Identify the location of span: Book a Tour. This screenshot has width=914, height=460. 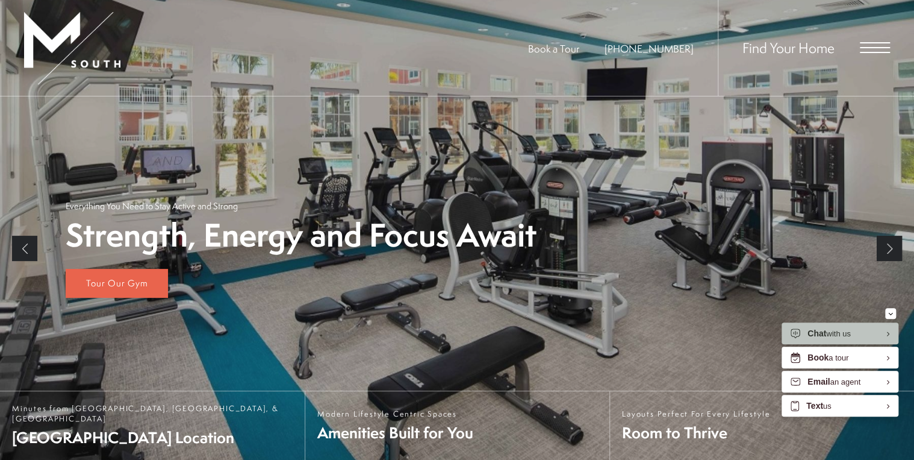
(554, 48).